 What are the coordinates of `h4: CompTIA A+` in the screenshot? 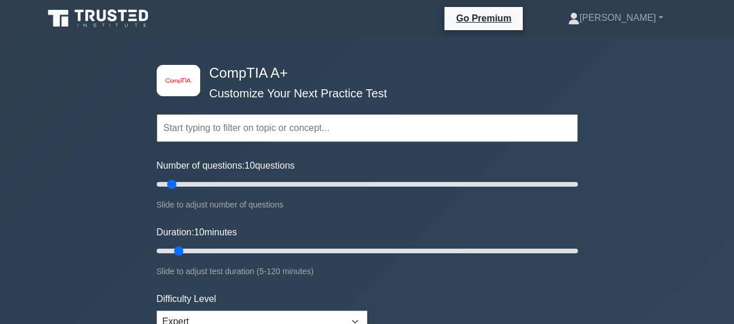 It's located at (363, 73).